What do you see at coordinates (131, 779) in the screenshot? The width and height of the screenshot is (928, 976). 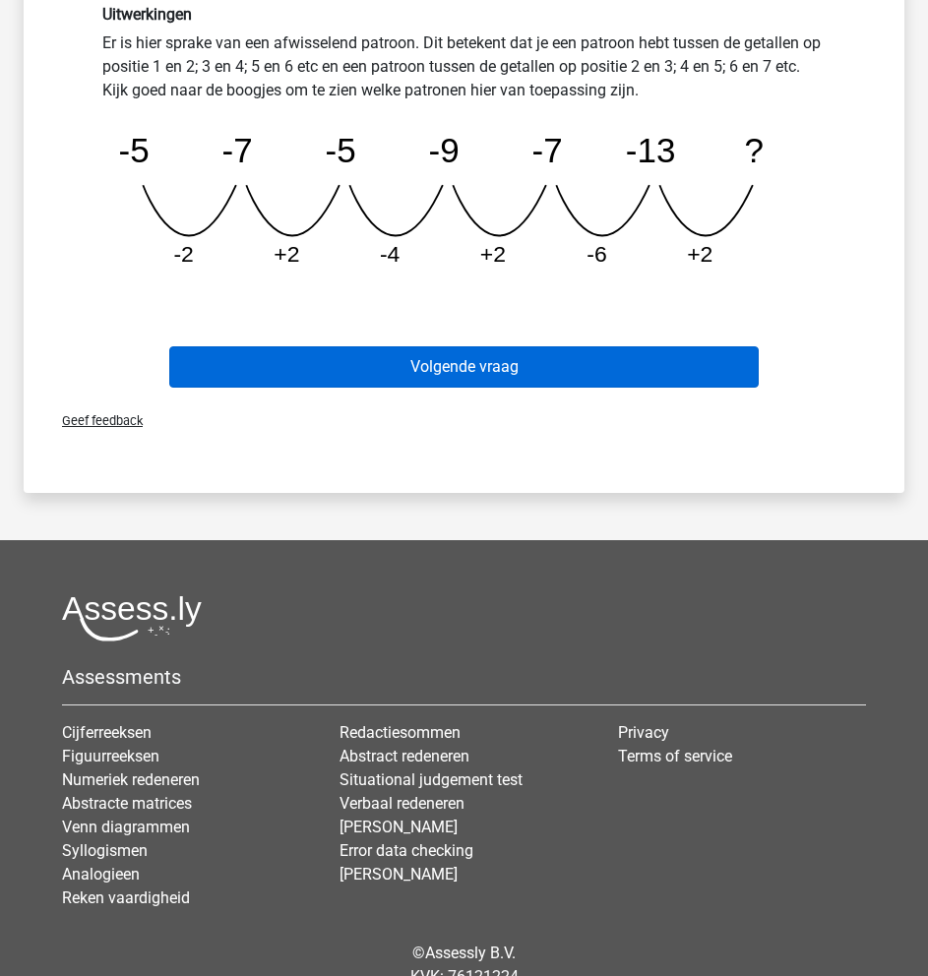 I see `a: Numeriek redeneren` at bounding box center [131, 779].